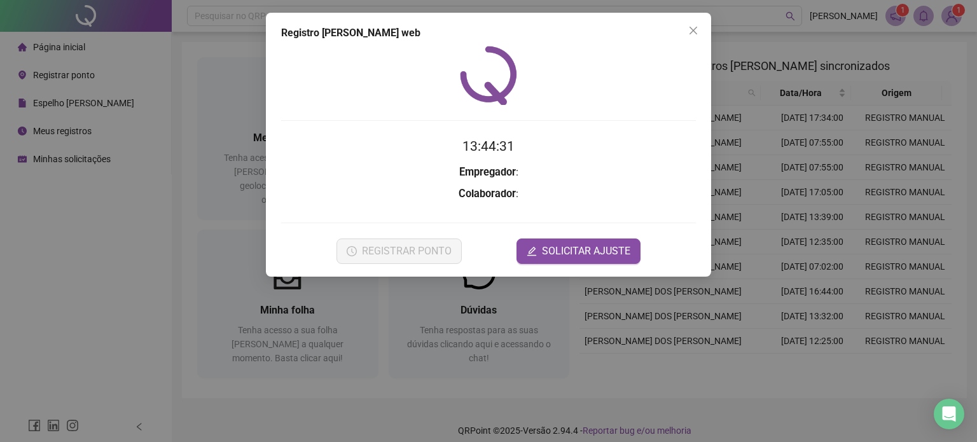 This screenshot has width=977, height=442. Describe the element at coordinates (949, 414) in the screenshot. I see `div: Open Intercom Messenger` at that location.